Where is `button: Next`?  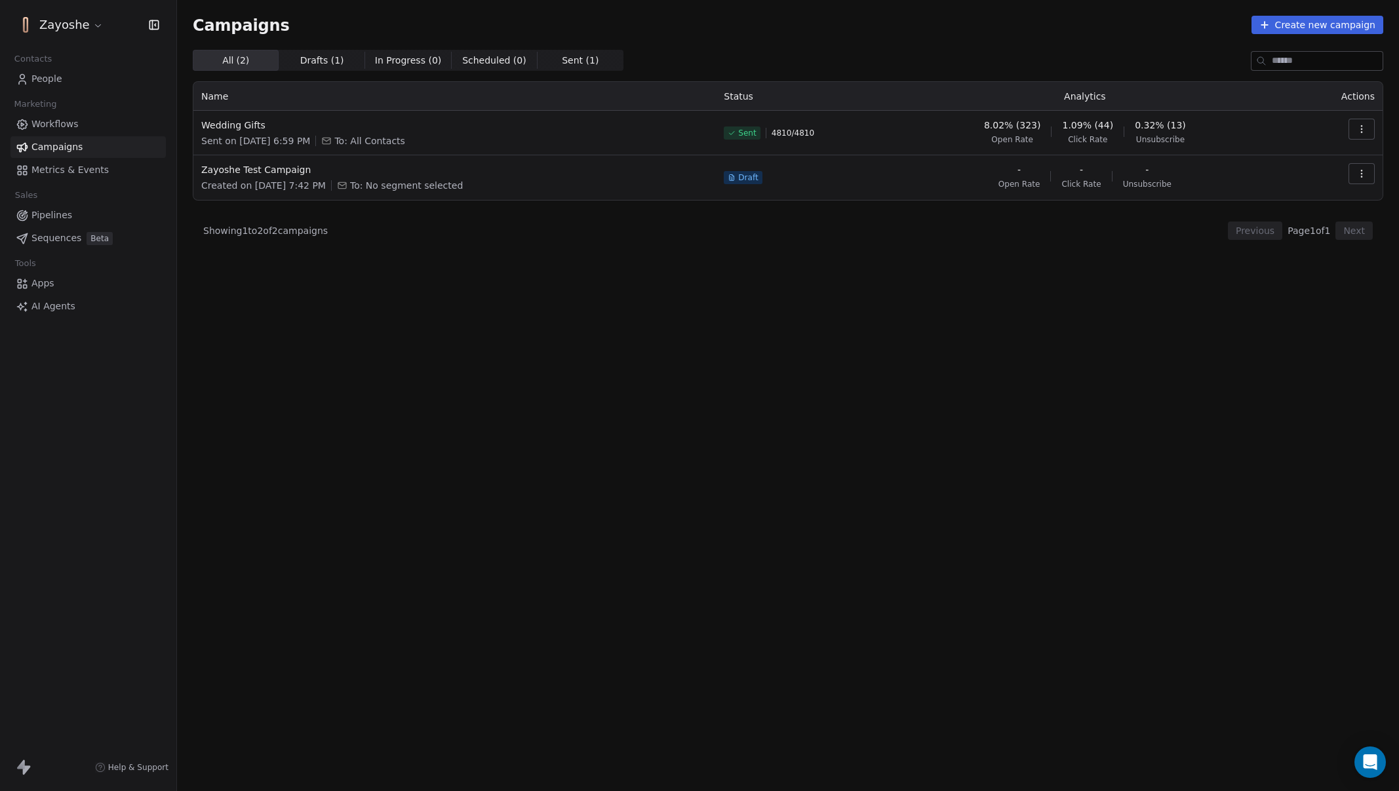
button: Next is located at coordinates (1354, 231).